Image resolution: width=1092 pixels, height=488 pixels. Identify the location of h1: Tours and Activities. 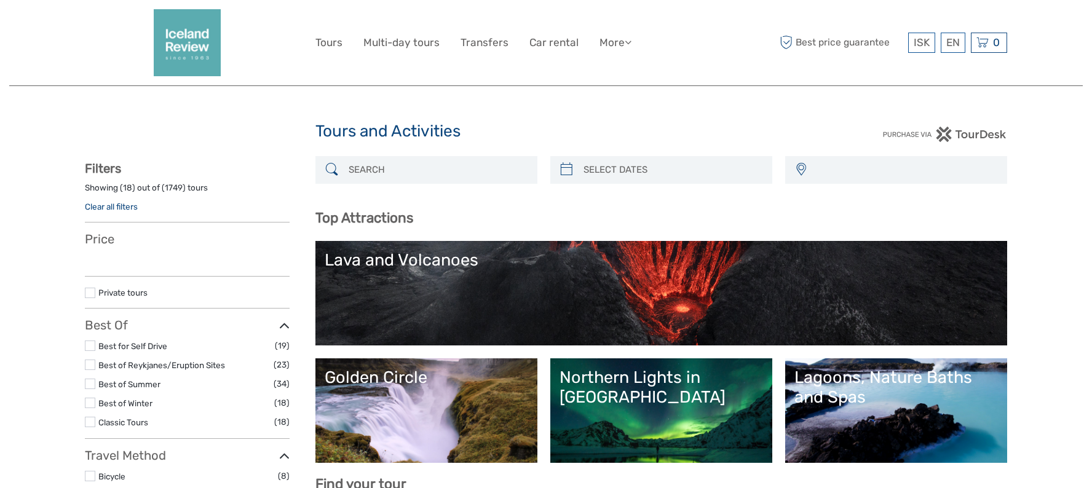
(546, 132).